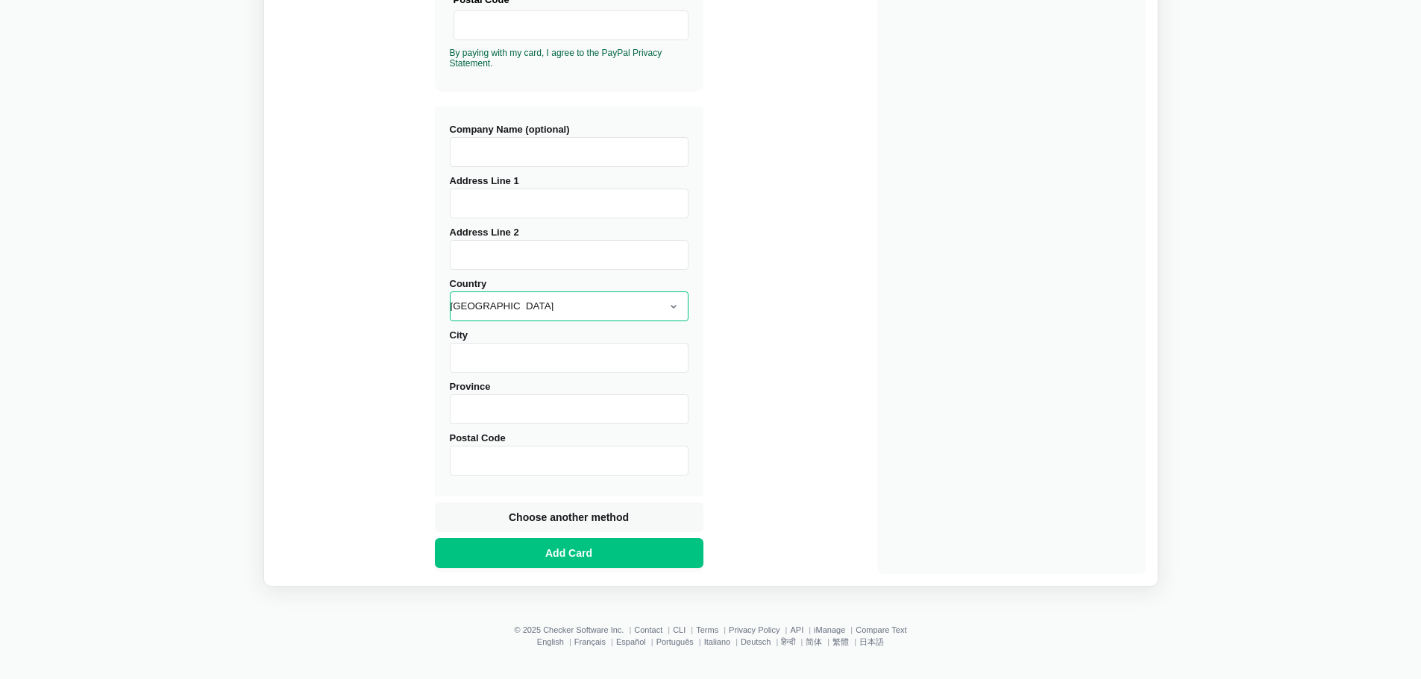  Describe the element at coordinates (569, 248) in the screenshot. I see `label: Address Line 2` at that location.